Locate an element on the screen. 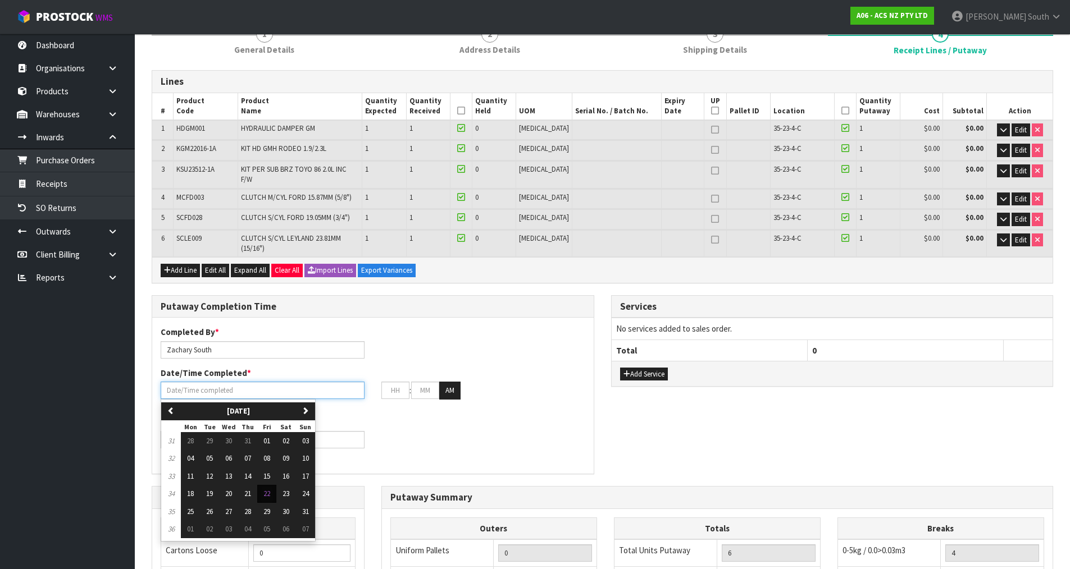 The image size is (1070, 569). span: 6 is located at coordinates (163, 238).